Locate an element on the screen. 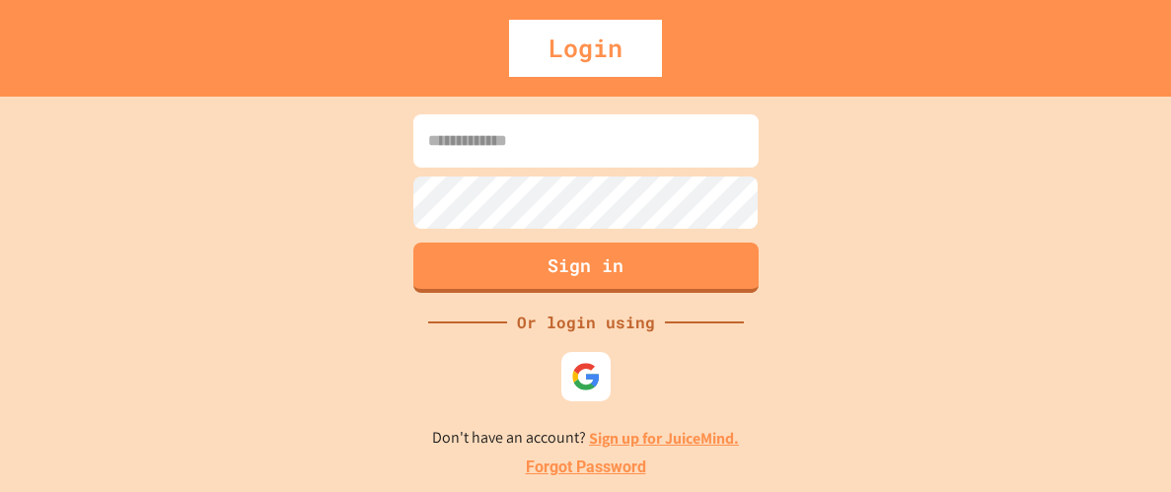 This screenshot has width=1171, height=492. img: google-icon.svg is located at coordinates (586, 377).